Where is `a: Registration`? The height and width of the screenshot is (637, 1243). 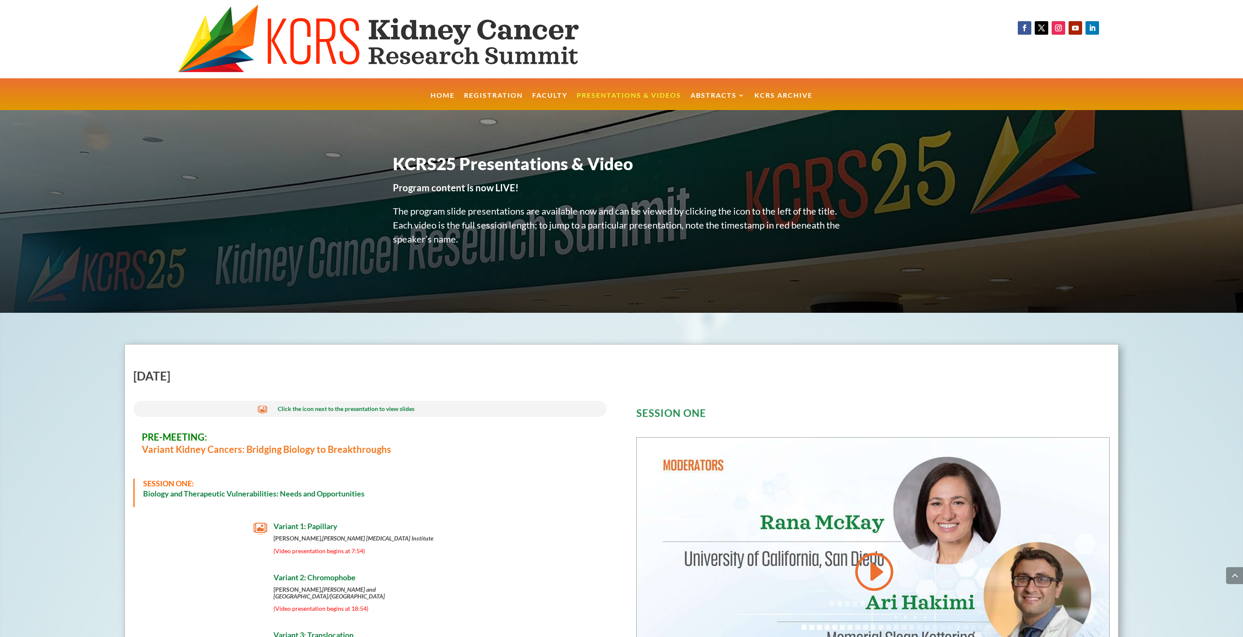
a: Registration is located at coordinates (493, 101).